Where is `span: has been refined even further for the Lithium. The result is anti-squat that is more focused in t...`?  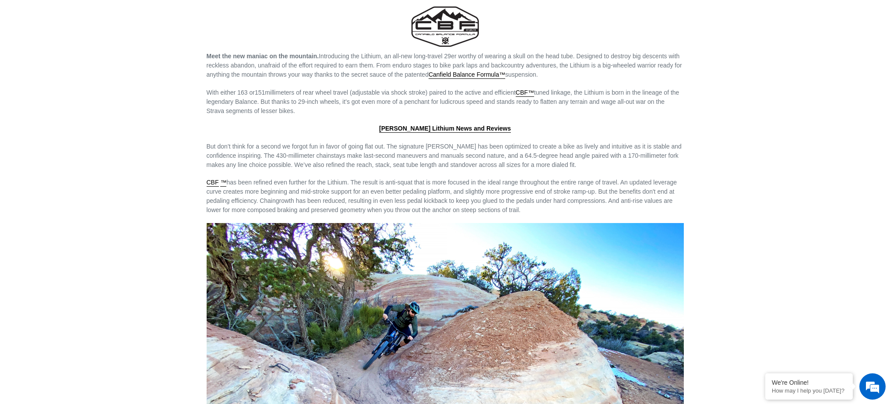
span: has been refined even further for the Lithium. The result is anti-squat that is more focused in t... is located at coordinates (442, 196).